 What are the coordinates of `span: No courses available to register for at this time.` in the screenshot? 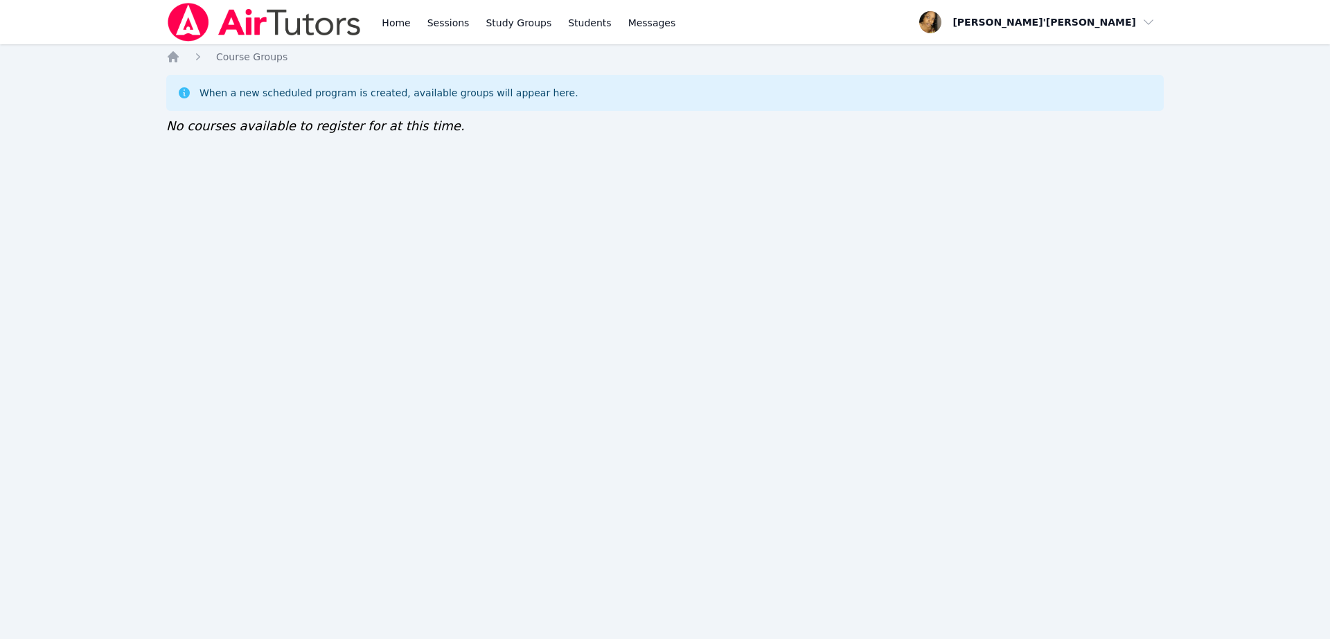 It's located at (315, 125).